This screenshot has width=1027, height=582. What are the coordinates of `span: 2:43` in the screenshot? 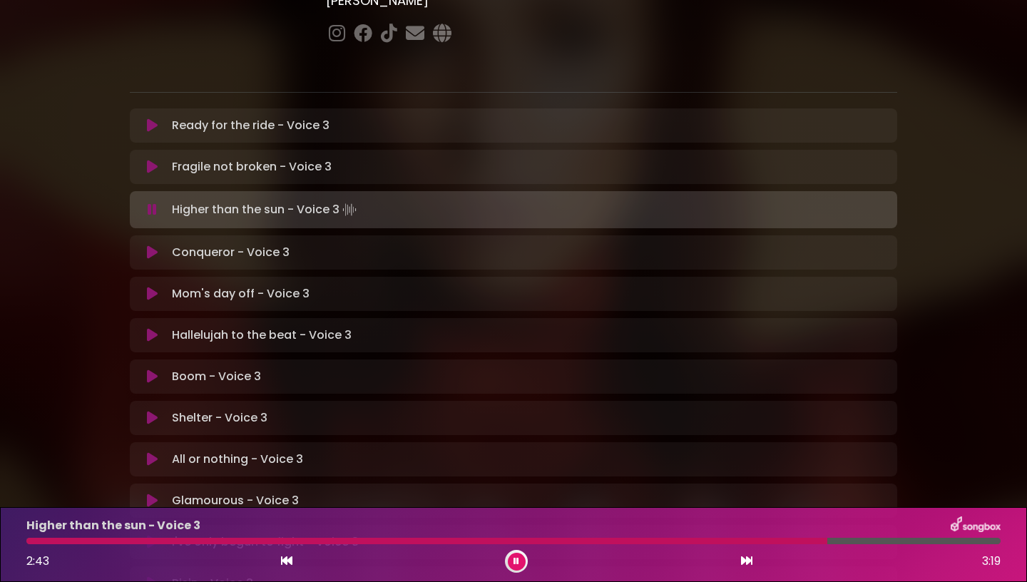 It's located at (38, 561).